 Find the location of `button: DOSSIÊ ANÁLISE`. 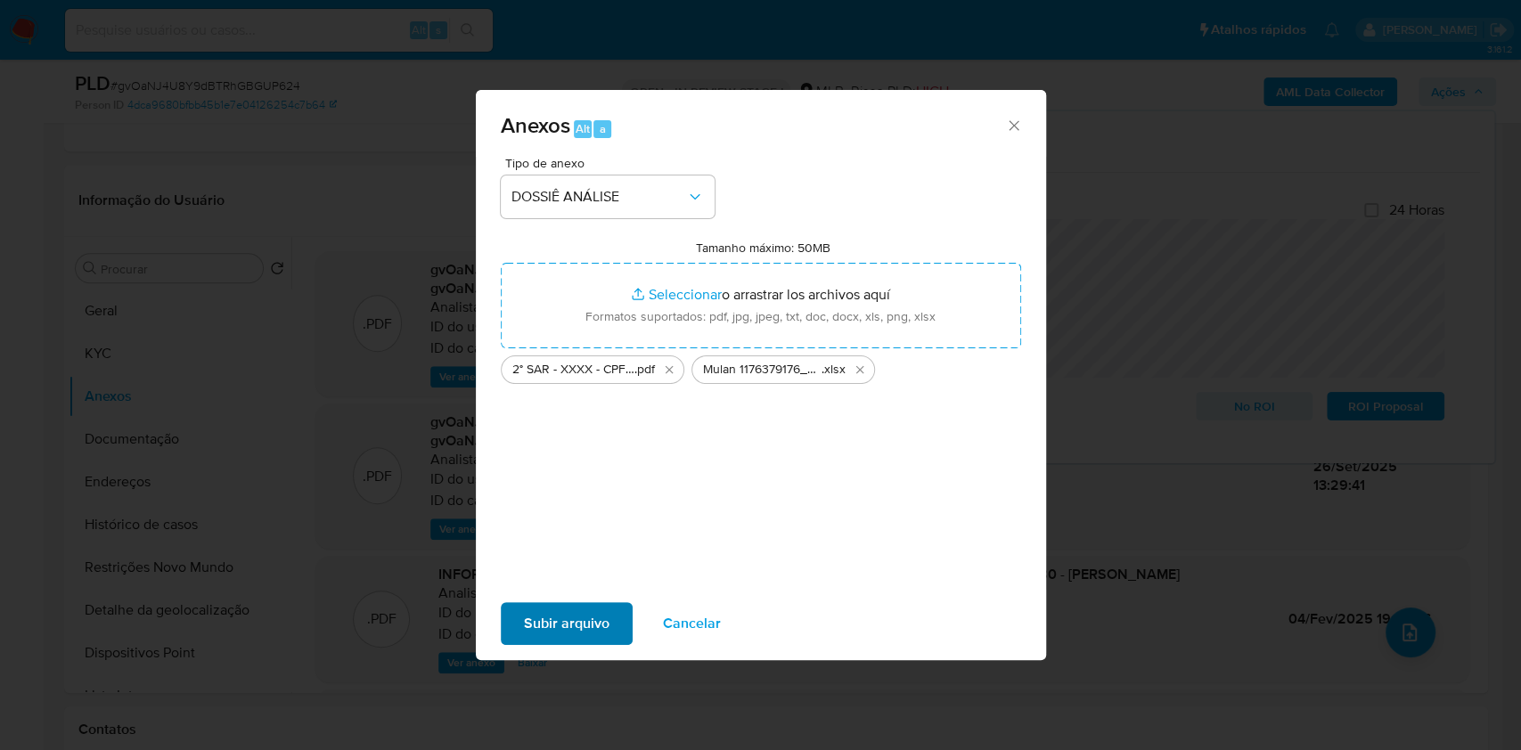

button: DOSSIÊ ANÁLISE is located at coordinates (608, 197).